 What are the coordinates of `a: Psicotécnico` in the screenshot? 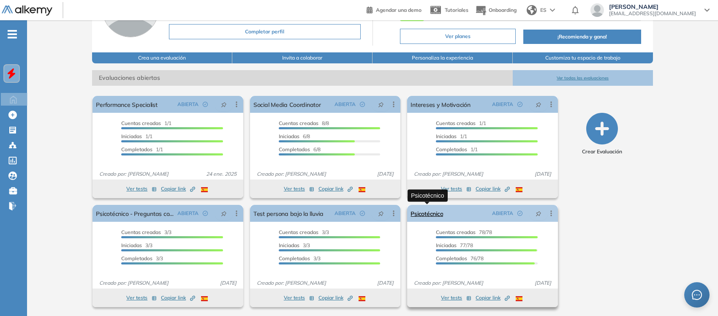 It's located at (426, 213).